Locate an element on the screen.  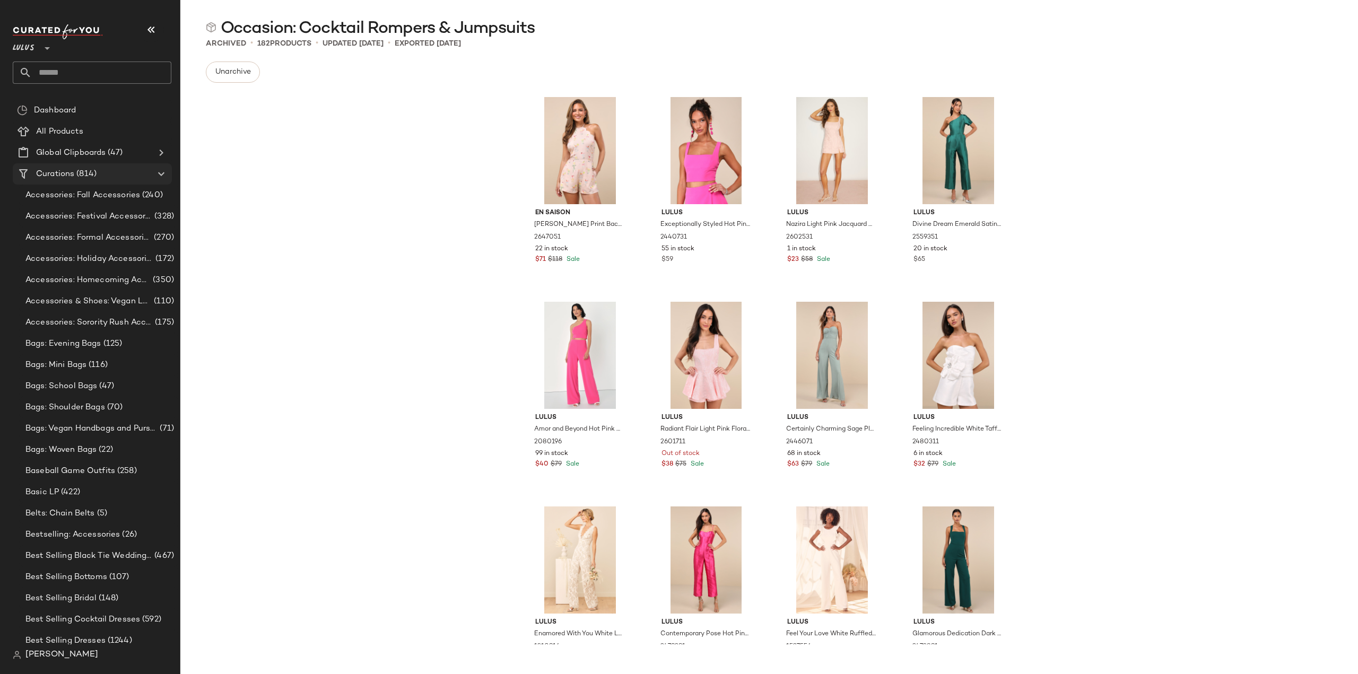
img: 12423041_2601711.jpg is located at coordinates (706, 356).